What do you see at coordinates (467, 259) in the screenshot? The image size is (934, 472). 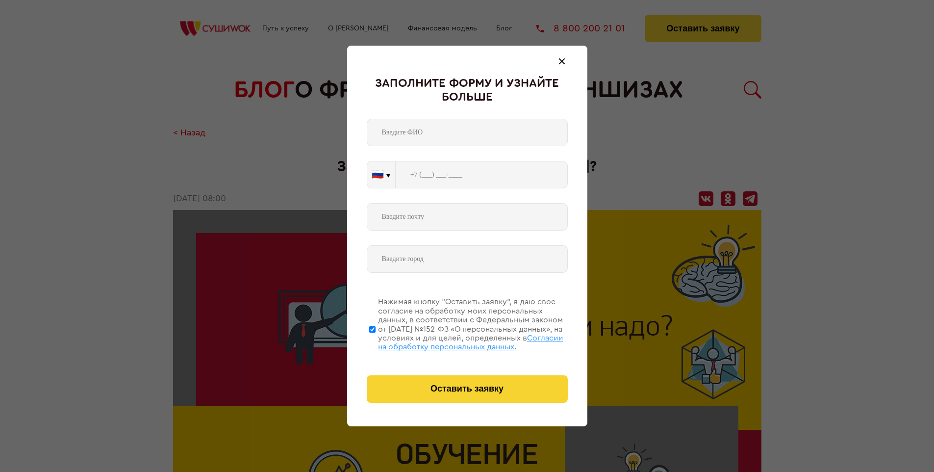 I see `input: Введите город` at bounding box center [467, 259].